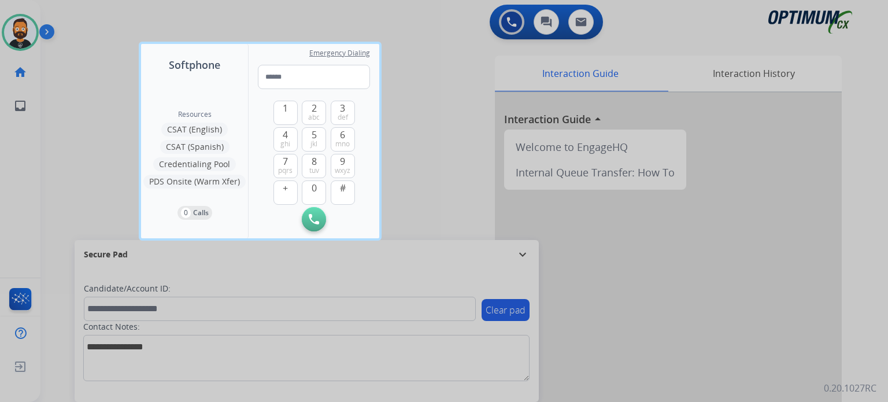  Describe the element at coordinates (343, 166) in the screenshot. I see `button: 9wxyz` at that location.